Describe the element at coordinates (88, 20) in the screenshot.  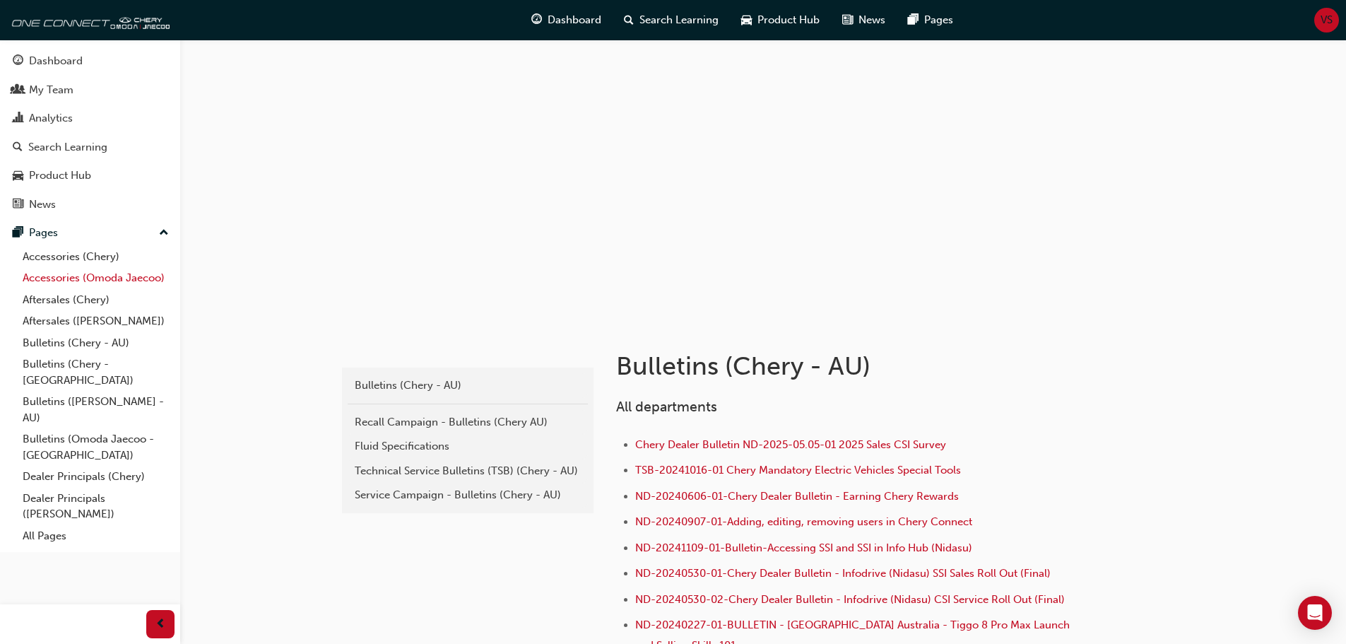
I see `img: oneconnect` at that location.